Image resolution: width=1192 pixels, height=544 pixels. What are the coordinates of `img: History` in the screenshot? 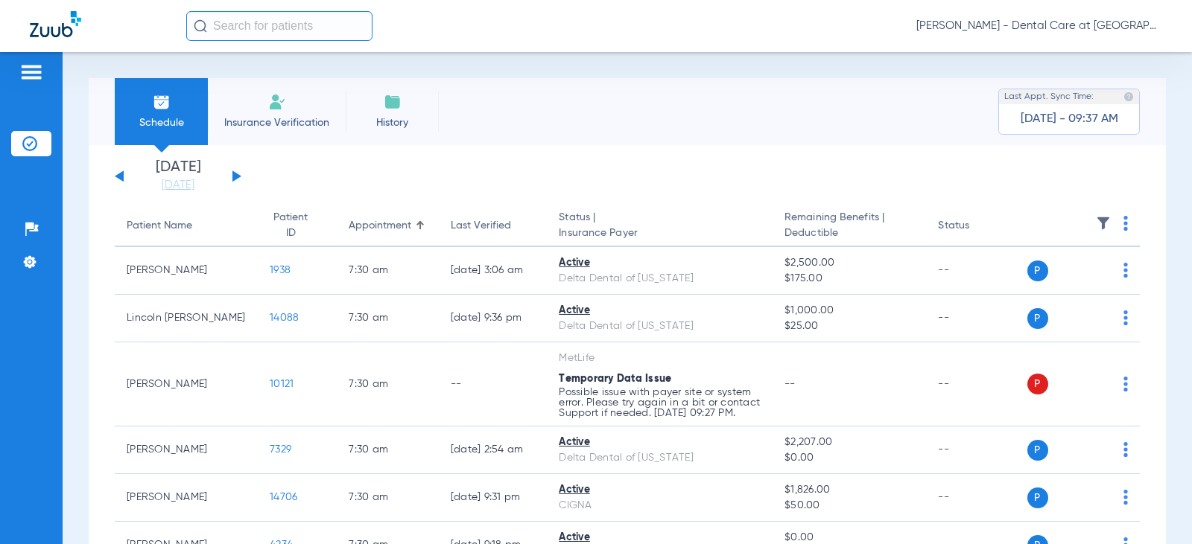 It's located at (393, 102).